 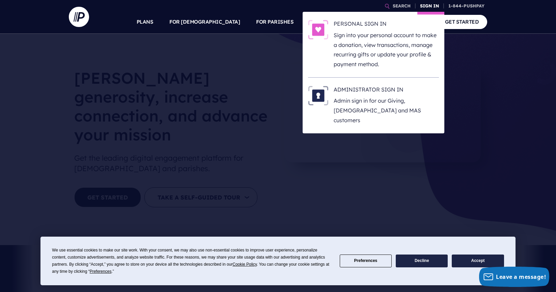 I want to click on a: ADMINISTRATOR SIGN IN - Illustration ADMINISTRATOR SIGN IN Admin sign in for our Giving, [DEMOGRA..., so click(x=374, y=105).